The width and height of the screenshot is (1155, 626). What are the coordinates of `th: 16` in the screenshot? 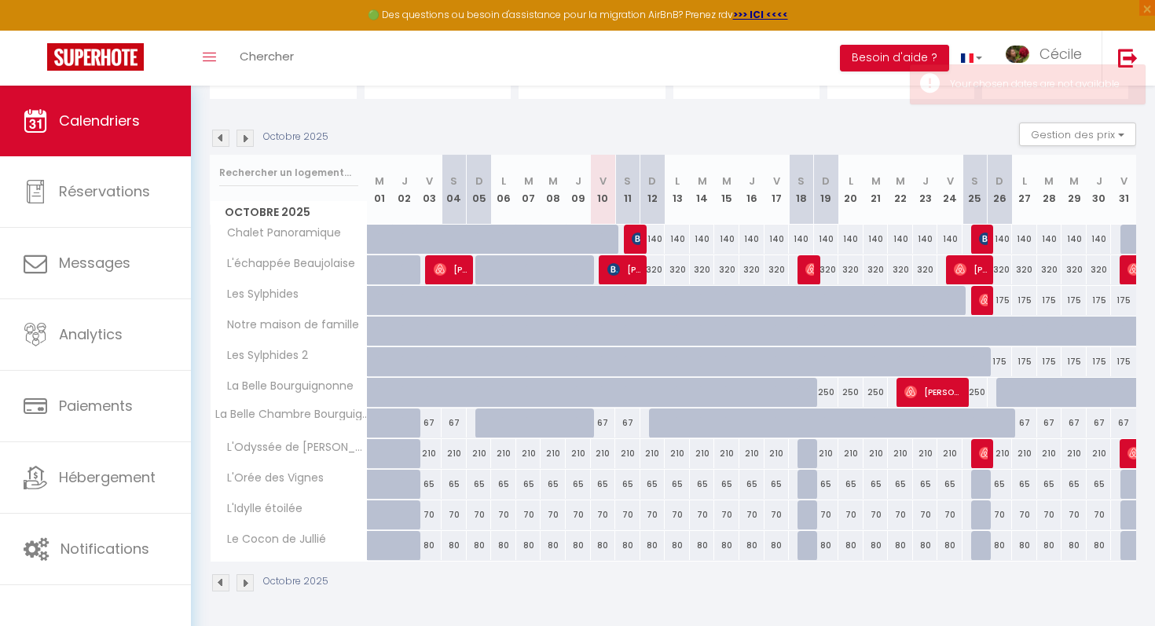 It's located at (752, 189).